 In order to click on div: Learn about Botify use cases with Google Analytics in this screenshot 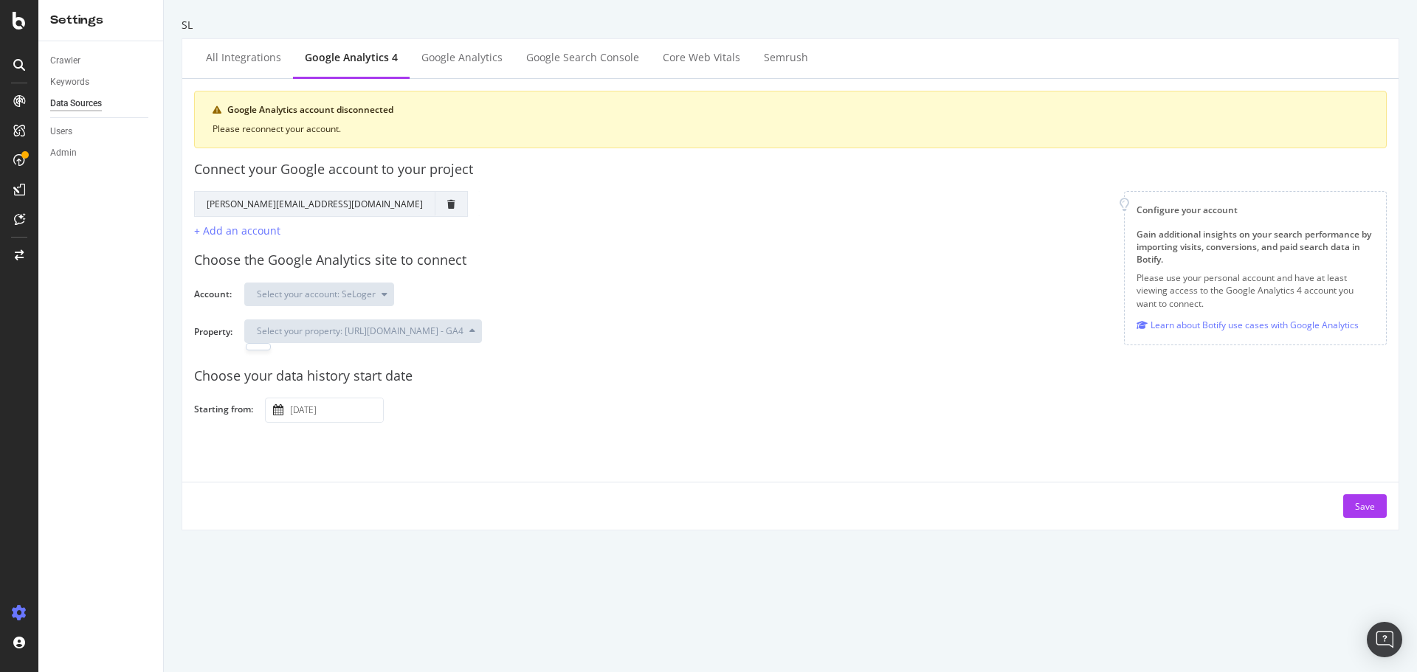, I will do `click(1247, 325)`.